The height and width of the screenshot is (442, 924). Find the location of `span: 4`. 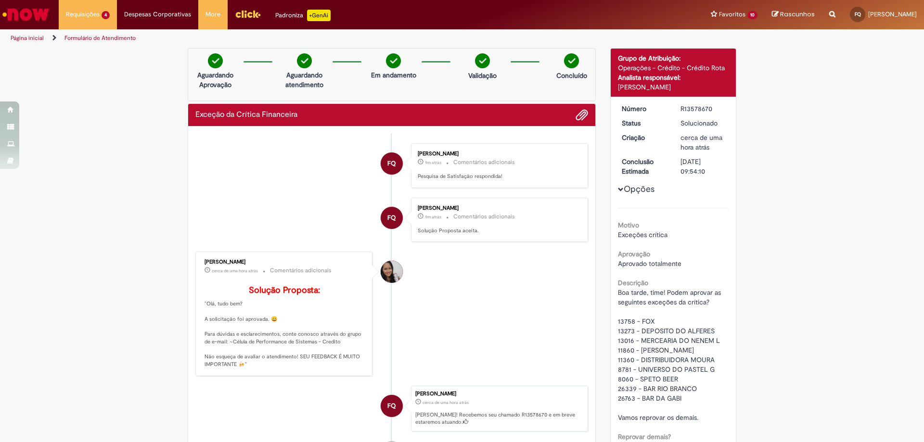

span: 4 is located at coordinates (105, 15).